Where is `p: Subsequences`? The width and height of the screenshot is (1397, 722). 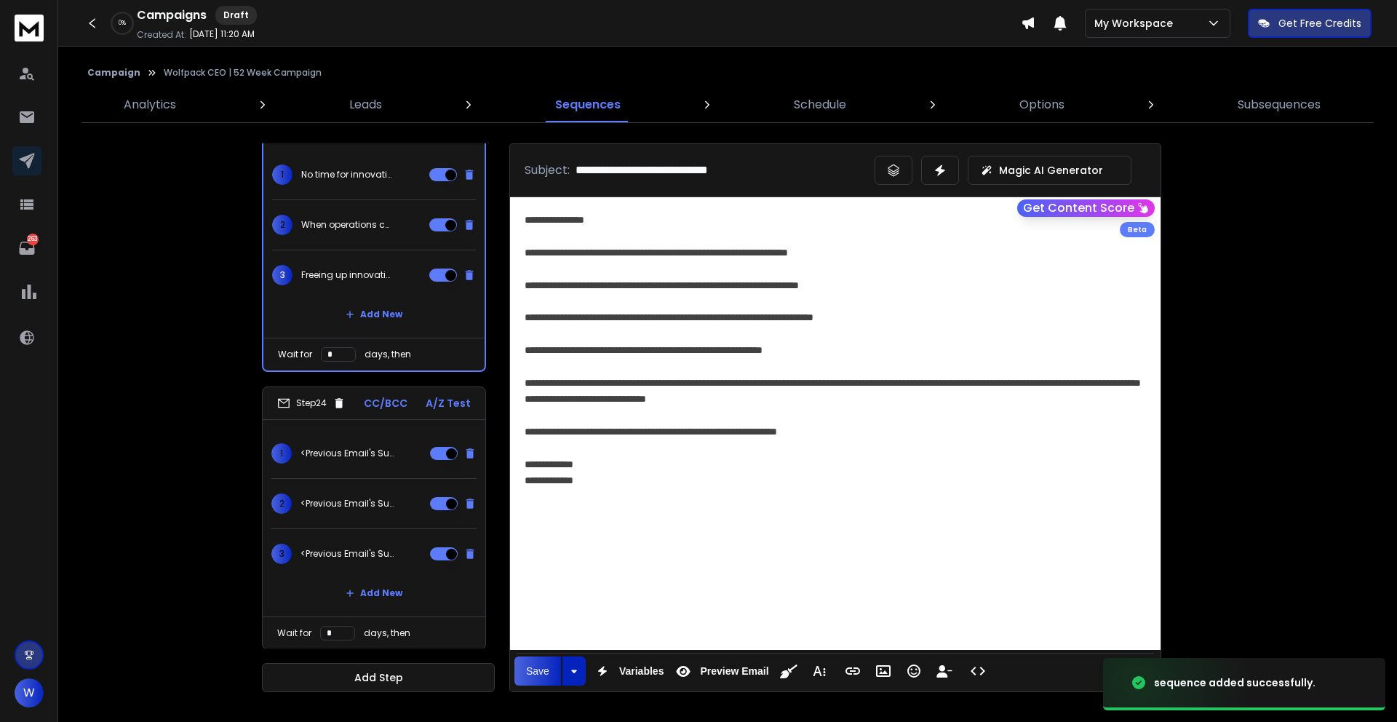 p: Subsequences is located at coordinates (1279, 105).